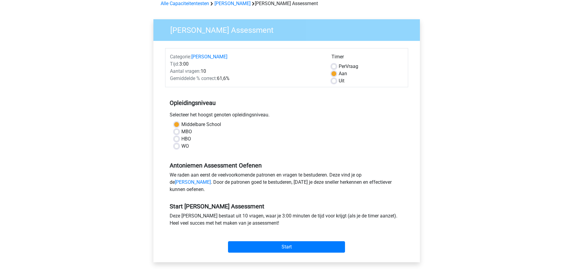 The image size is (573, 274). What do you see at coordinates (187, 132) in the screenshot?
I see `label: MBO` at bounding box center [187, 132].